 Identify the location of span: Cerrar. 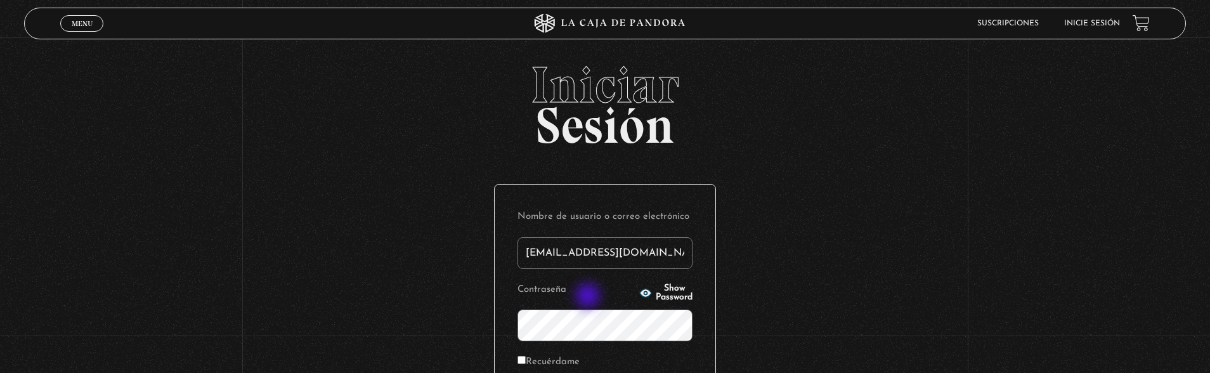
(82, 35).